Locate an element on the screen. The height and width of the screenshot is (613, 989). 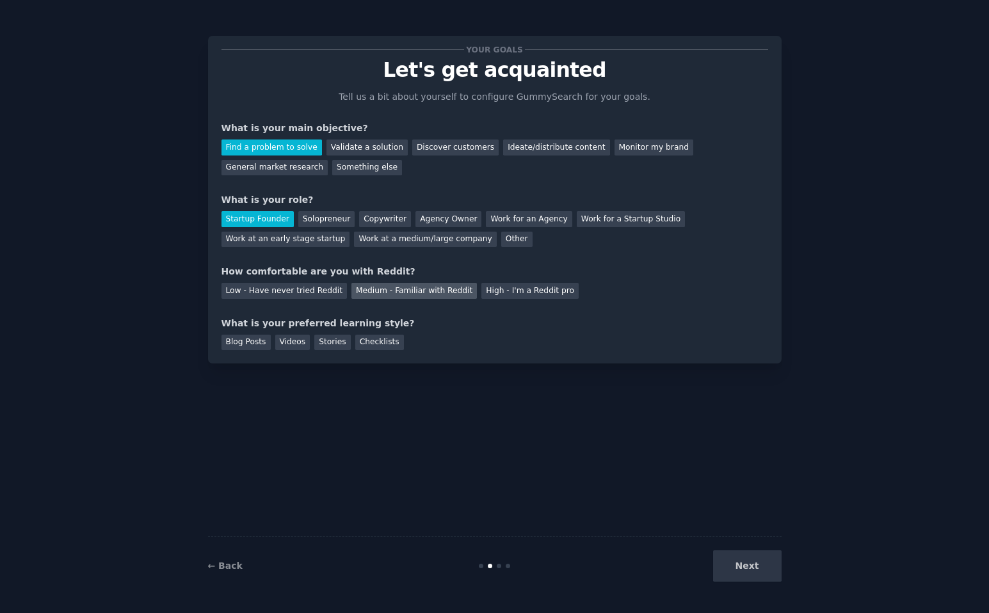
div: Monitor my brand is located at coordinates (653, 147).